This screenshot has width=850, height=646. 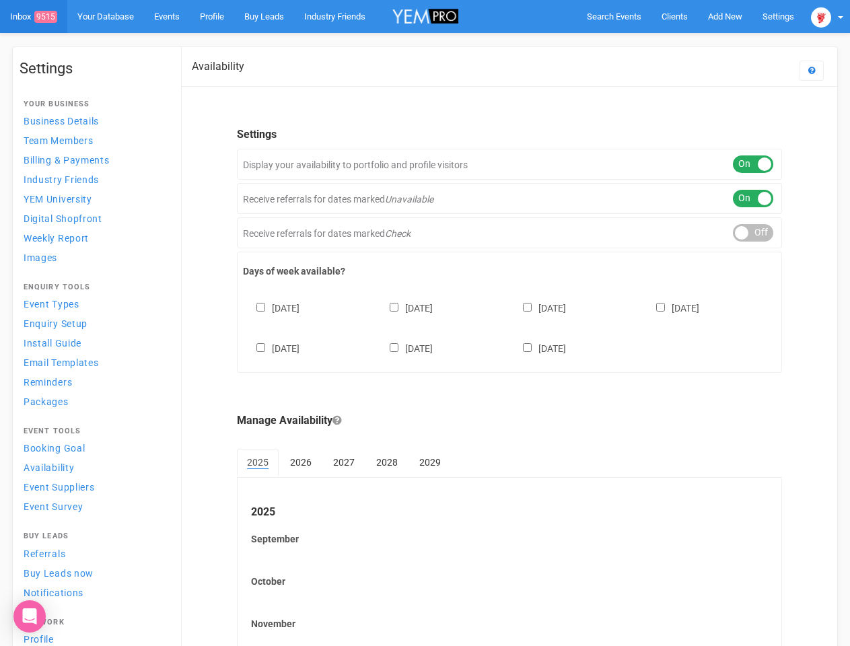 I want to click on label: Days of week available?, so click(x=509, y=271).